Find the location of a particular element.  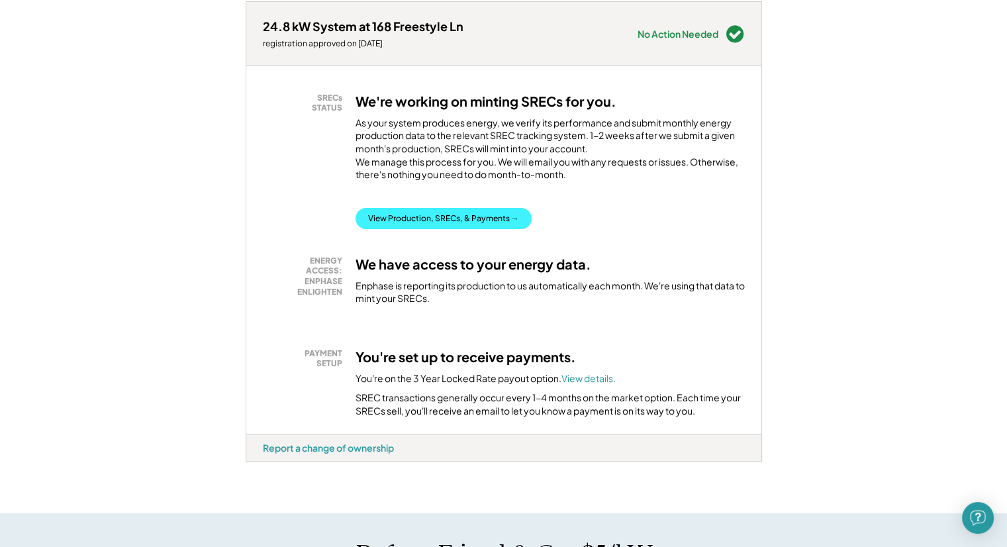

div: Report a change of ownership is located at coordinates (328, 447).